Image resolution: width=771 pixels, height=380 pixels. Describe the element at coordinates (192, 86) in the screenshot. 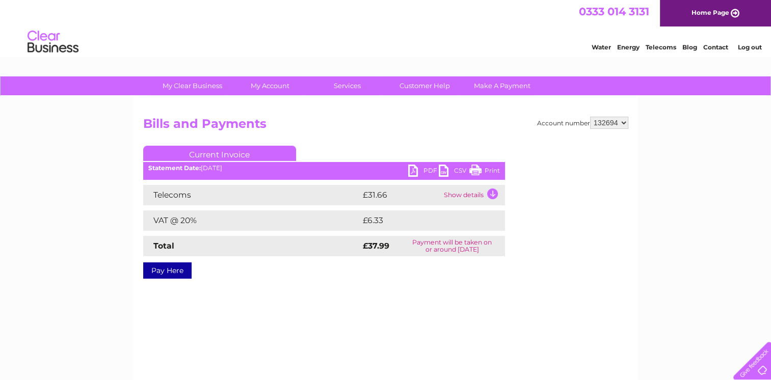

I see `a: My Clear Business` at that location.